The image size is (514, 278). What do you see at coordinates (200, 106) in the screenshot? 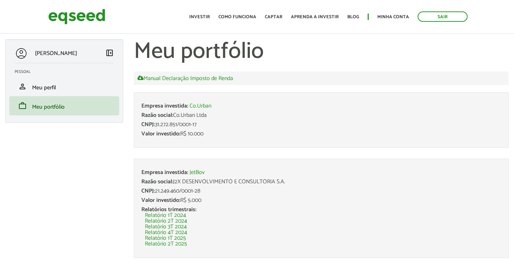
I see `a: Co.Urban` at bounding box center [200, 106].